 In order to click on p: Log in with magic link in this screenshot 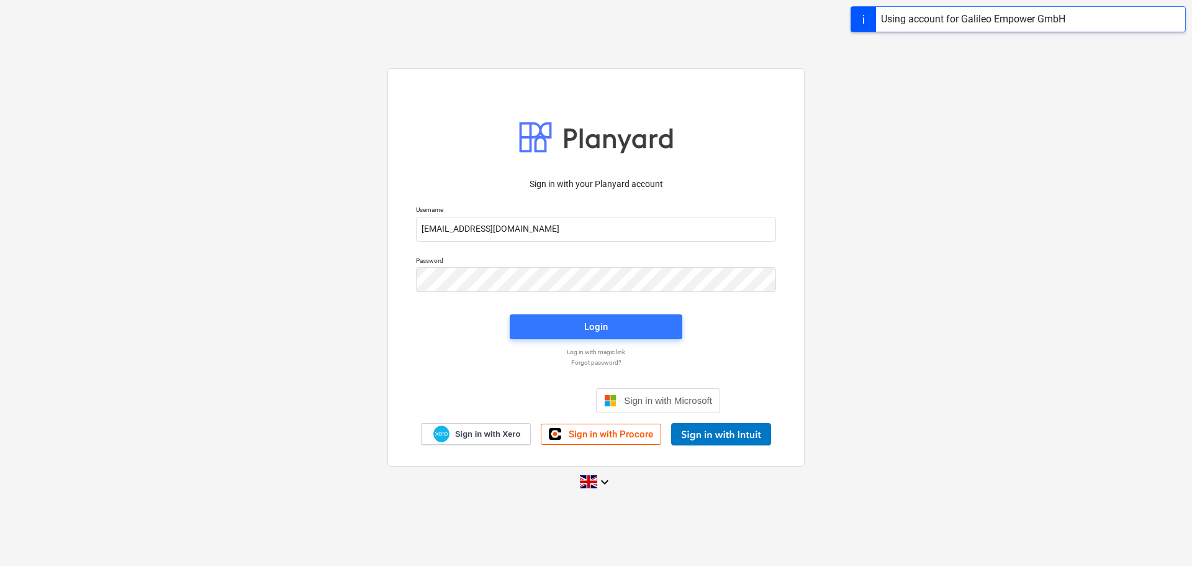, I will do `click(596, 351)`.